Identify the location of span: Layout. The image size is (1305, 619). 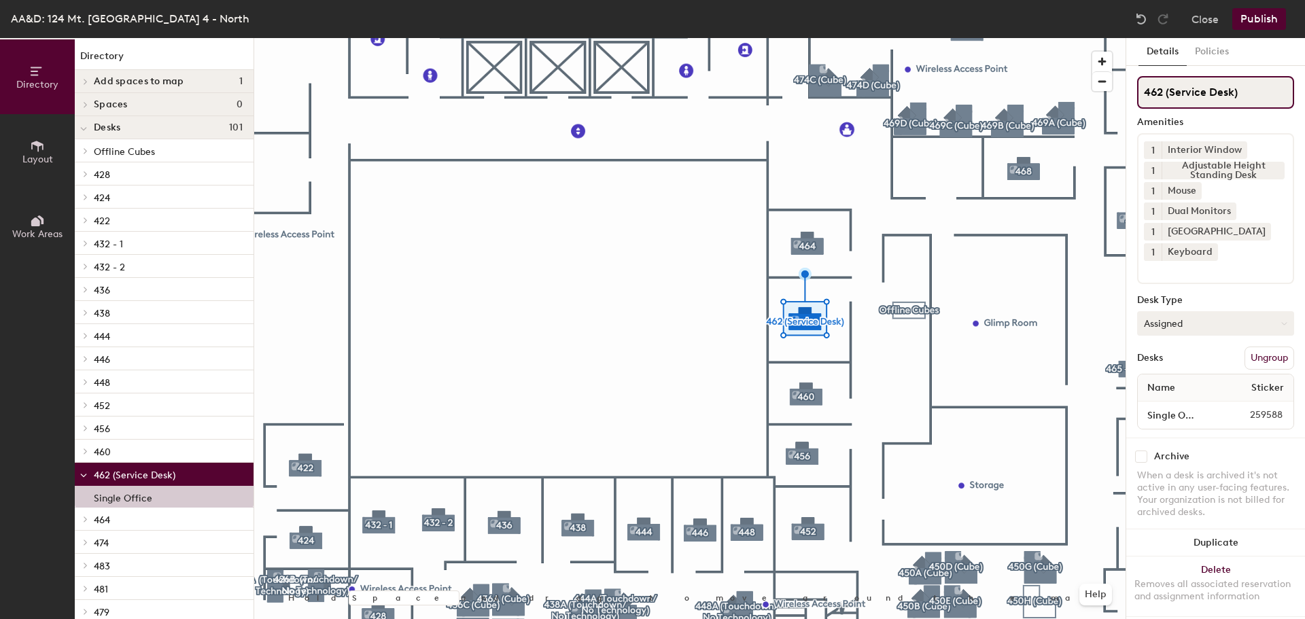
(37, 159).